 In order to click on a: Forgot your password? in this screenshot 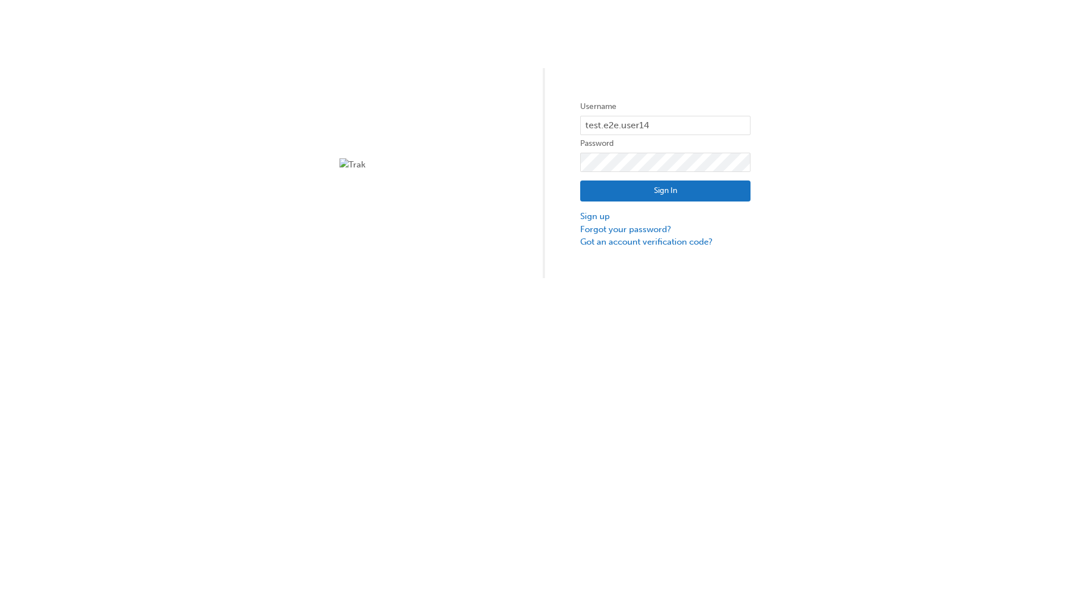, I will do `click(665, 229)`.